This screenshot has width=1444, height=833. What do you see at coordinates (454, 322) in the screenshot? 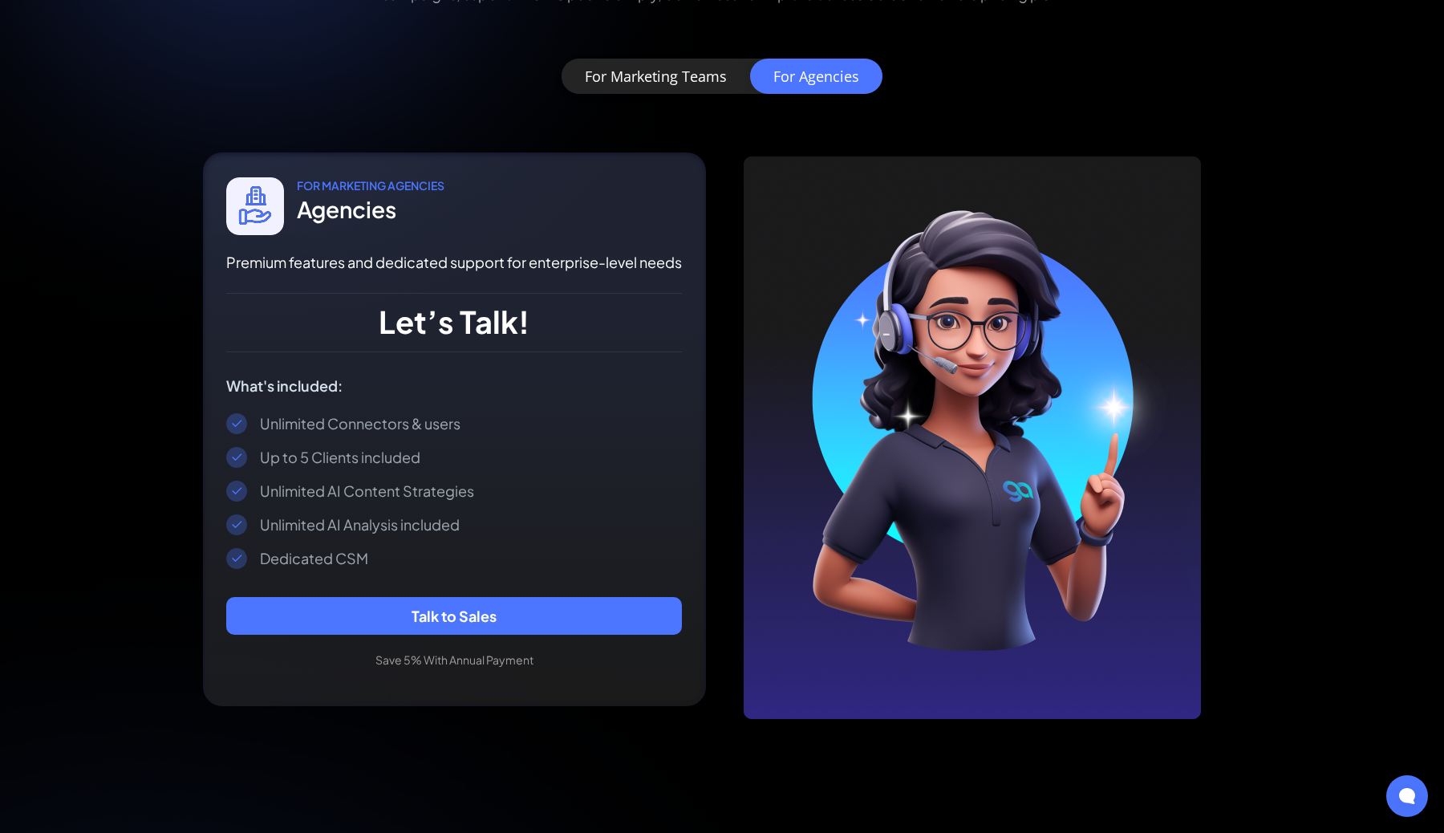
I see `div: Let’s Talk!` at bounding box center [454, 322].